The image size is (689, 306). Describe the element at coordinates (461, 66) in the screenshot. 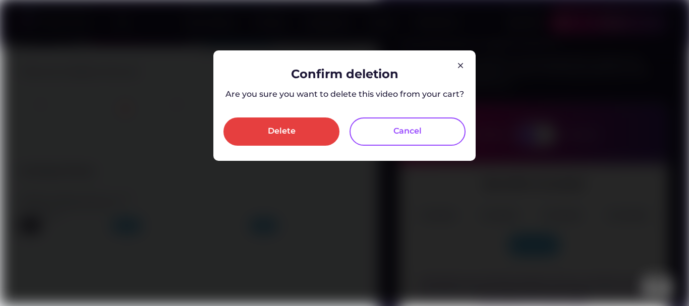

I see `img: Group%201000002326.svg` at that location.